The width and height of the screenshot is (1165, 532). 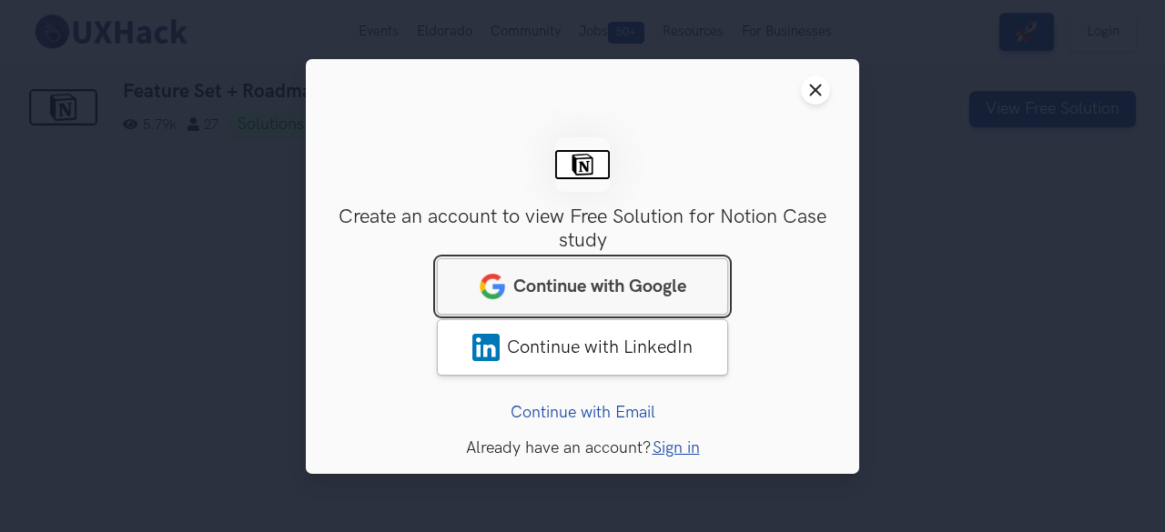 I want to click on img: google, so click(x=492, y=286).